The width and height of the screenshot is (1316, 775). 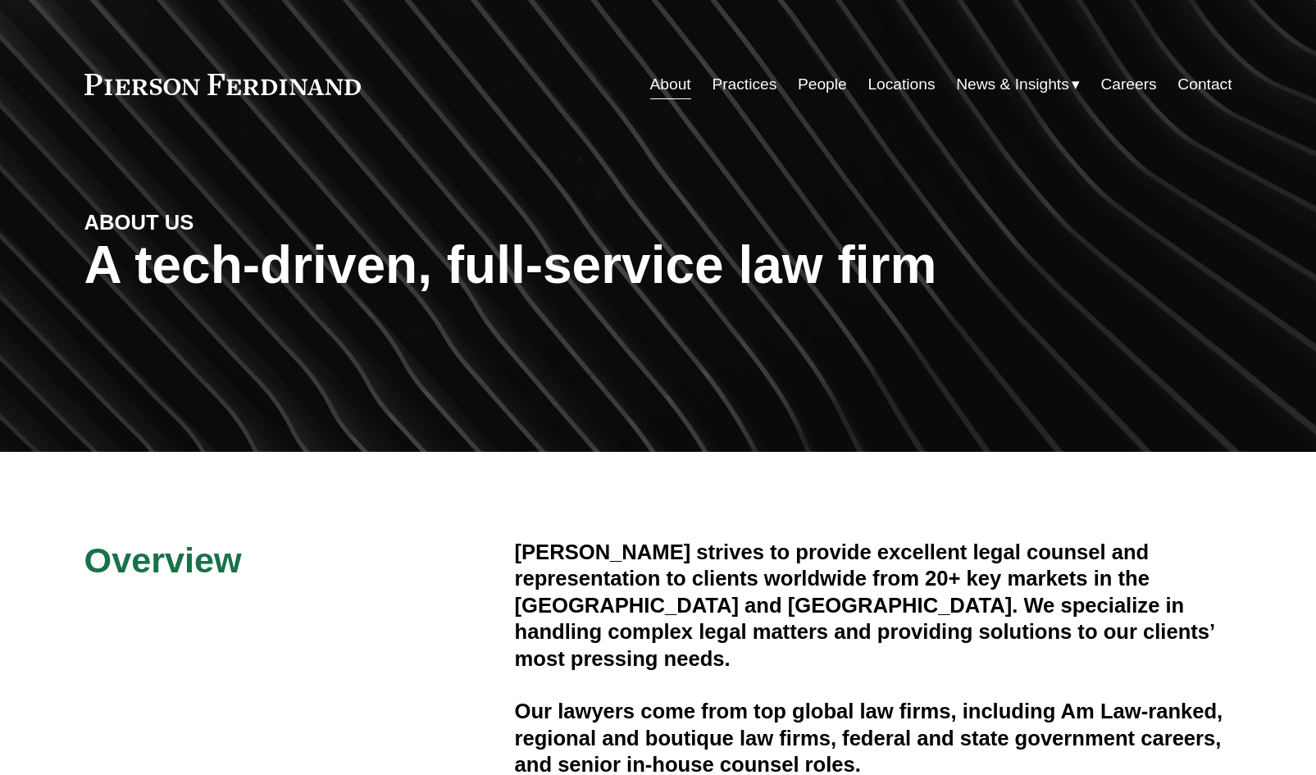 What do you see at coordinates (659, 265) in the screenshot?
I see `h1: A tech-driven, full-service law firm` at bounding box center [659, 265].